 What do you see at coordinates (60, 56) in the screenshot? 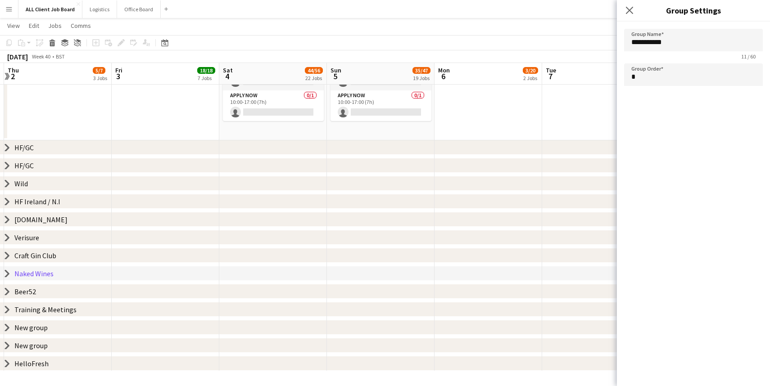
I see `div: BST` at bounding box center [60, 56].